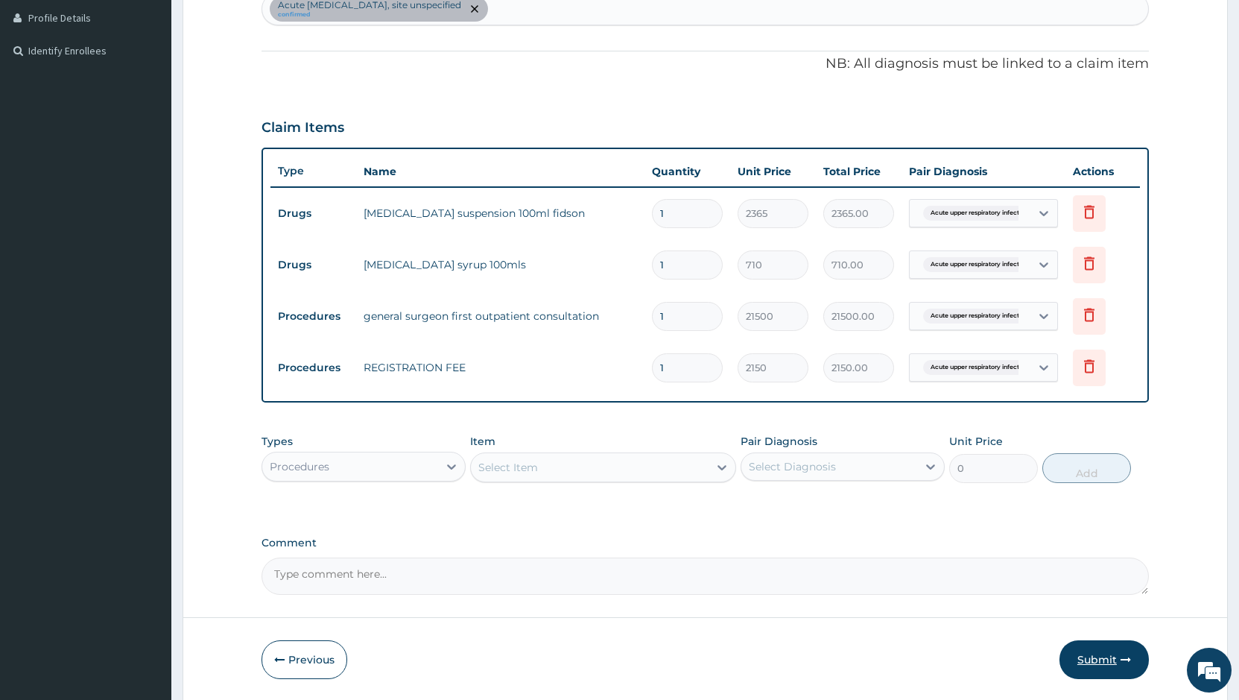 The image size is (1239, 700). What do you see at coordinates (313, 171) in the screenshot?
I see `th: Type` at bounding box center [313, 171].